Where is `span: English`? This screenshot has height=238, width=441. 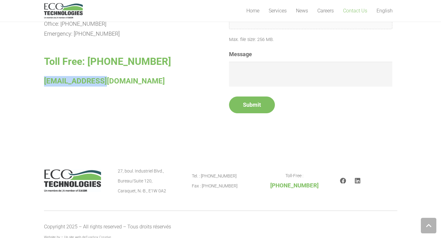
span: English is located at coordinates (384, 11).